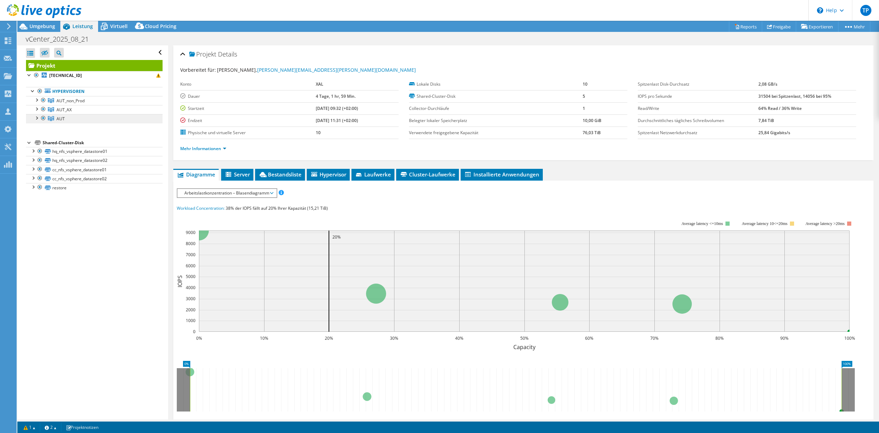 The height and width of the screenshot is (433, 879). Describe the element at coordinates (785, 338) in the screenshot. I see `text: 90%` at that location.